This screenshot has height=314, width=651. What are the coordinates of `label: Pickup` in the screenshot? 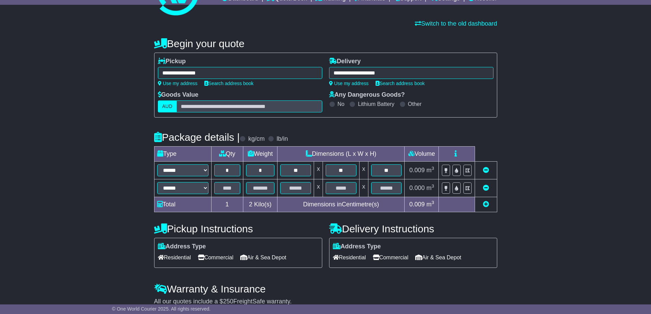 It's located at (172, 62).